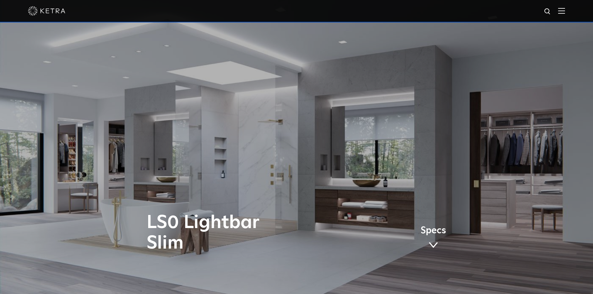 The width and height of the screenshot is (593, 294). What do you see at coordinates (433, 238) in the screenshot?
I see `a: Specs` at bounding box center [433, 238].